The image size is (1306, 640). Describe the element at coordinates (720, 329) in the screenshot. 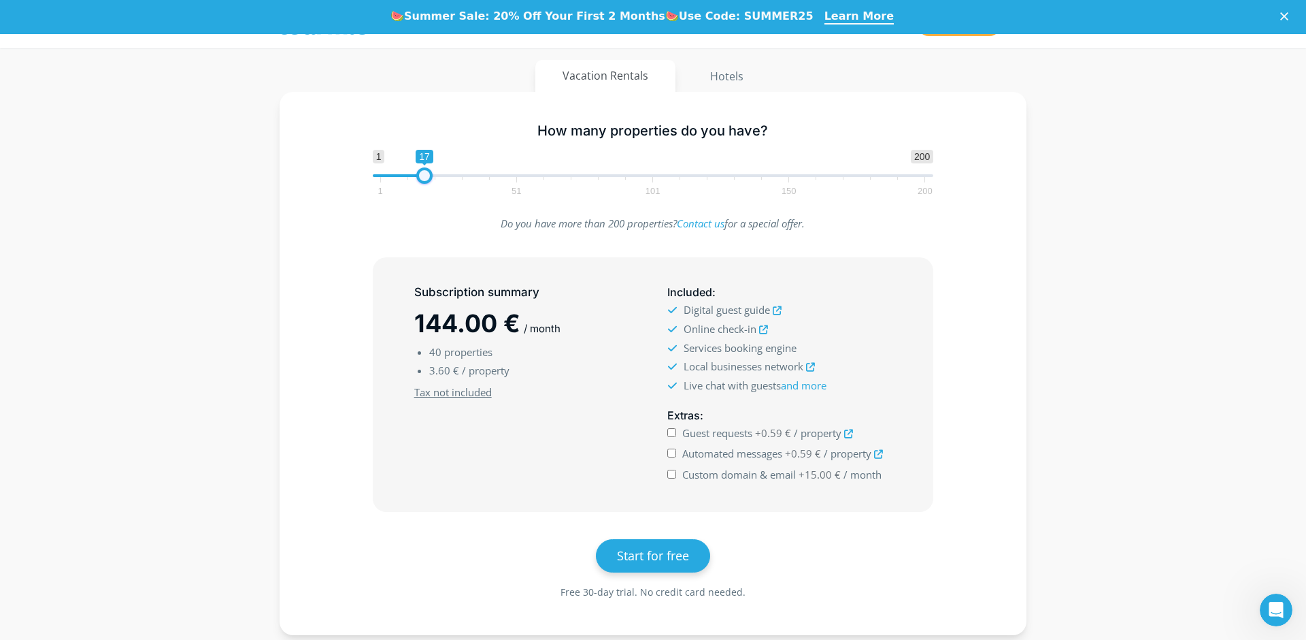

I see `span: Online check-in` at that location.